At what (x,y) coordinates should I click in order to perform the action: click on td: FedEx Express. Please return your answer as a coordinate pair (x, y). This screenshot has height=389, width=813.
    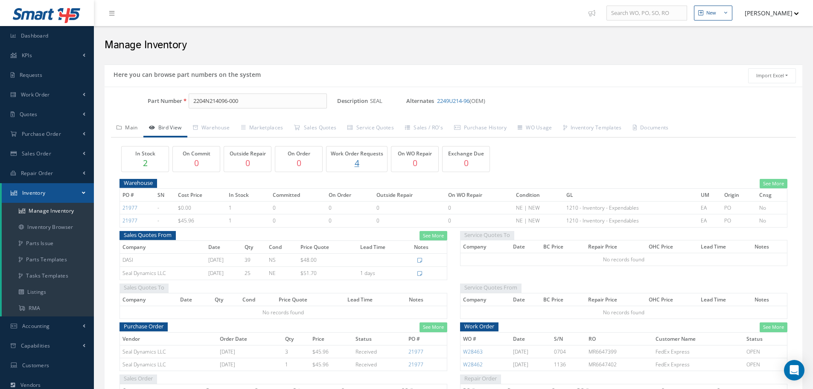
    Looking at the image, I should click on (699, 365).